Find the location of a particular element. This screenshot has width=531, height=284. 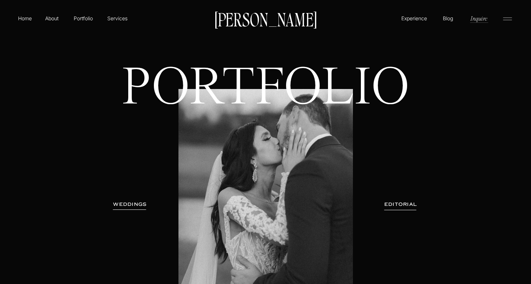

p: Portfolio is located at coordinates (83, 18).